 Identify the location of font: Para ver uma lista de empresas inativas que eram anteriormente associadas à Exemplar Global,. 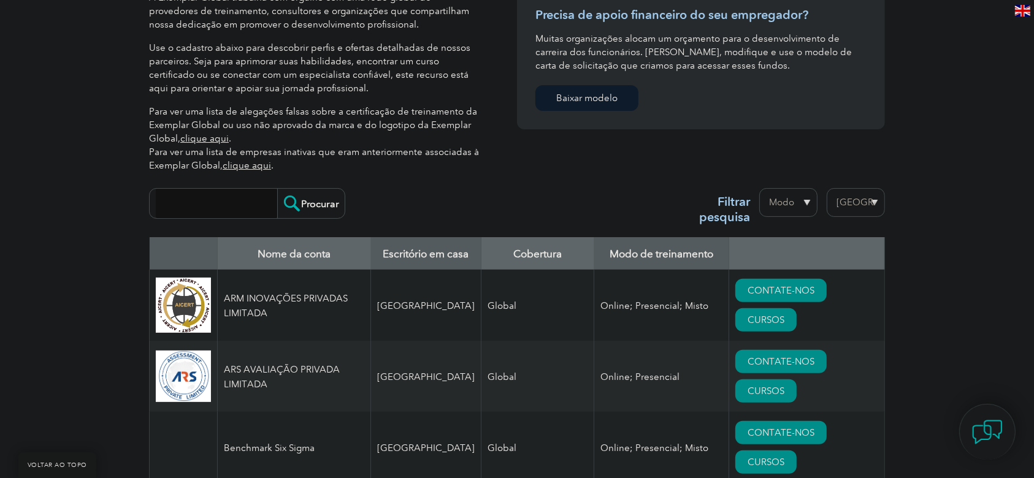
(314, 159).